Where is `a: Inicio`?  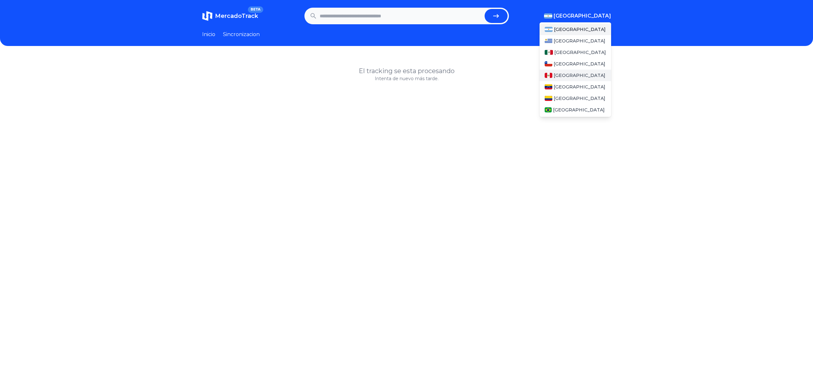
a: Inicio is located at coordinates (209, 35).